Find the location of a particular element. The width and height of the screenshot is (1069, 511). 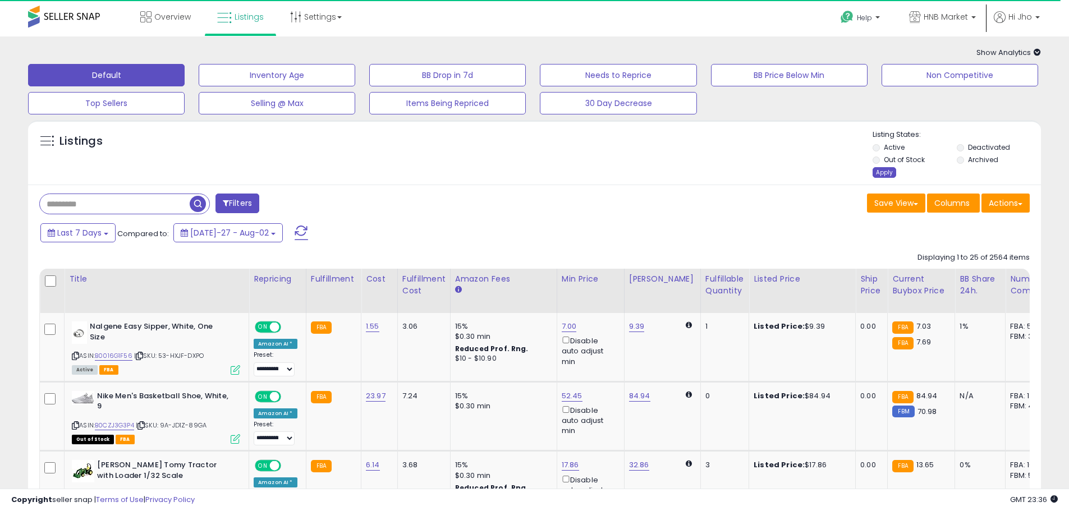

button: Actions is located at coordinates (1006, 203).